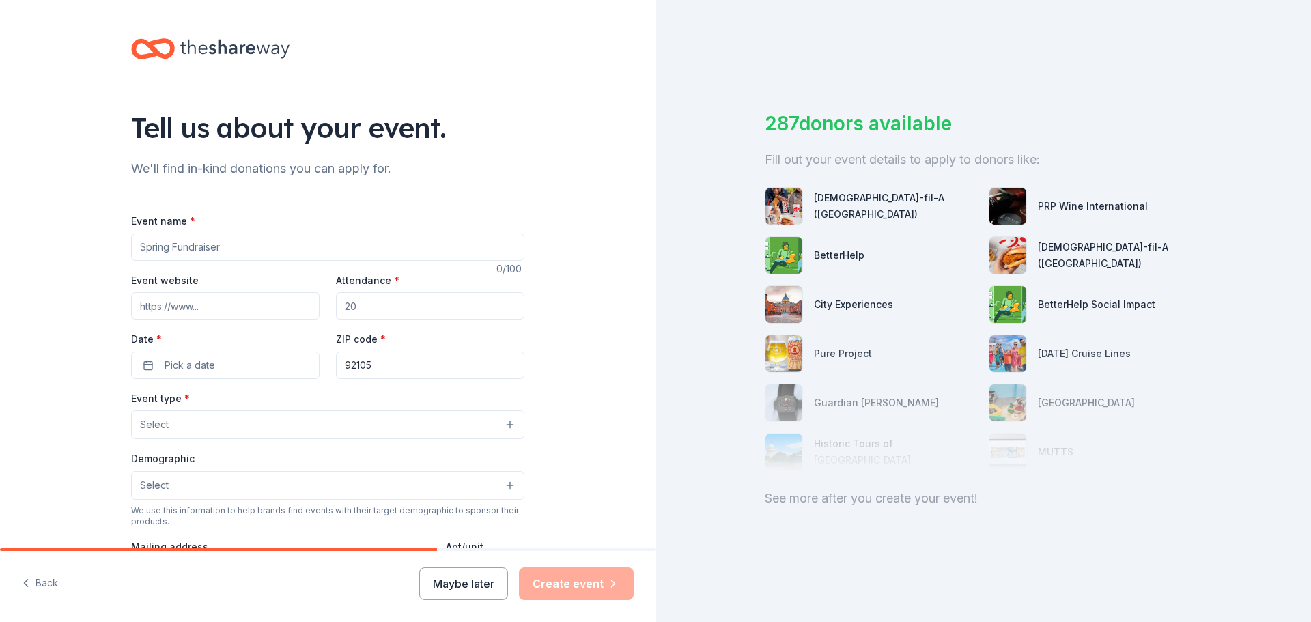  I want to click on label: Event type, so click(160, 399).